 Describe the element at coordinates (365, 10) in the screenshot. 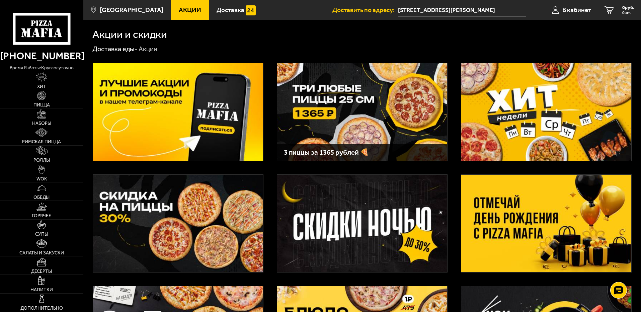

I see `span: Доставить по адресу:` at that location.